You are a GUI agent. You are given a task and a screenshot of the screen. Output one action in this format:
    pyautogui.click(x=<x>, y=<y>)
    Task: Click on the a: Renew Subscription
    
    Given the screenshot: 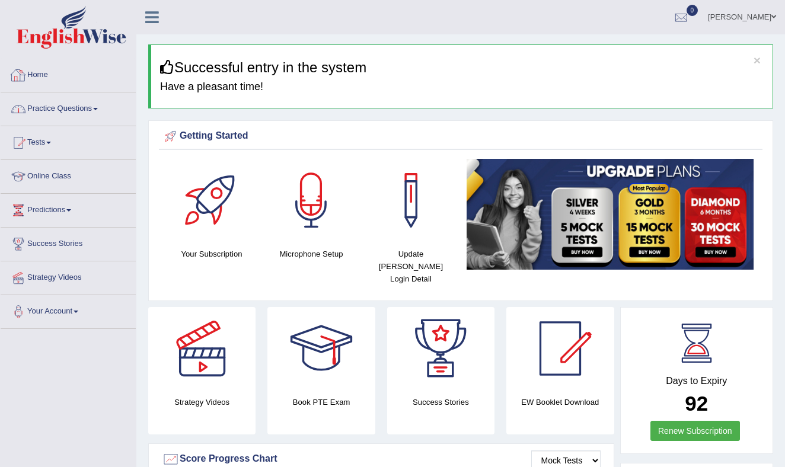 What is the action you would take?
    pyautogui.click(x=695, y=431)
    